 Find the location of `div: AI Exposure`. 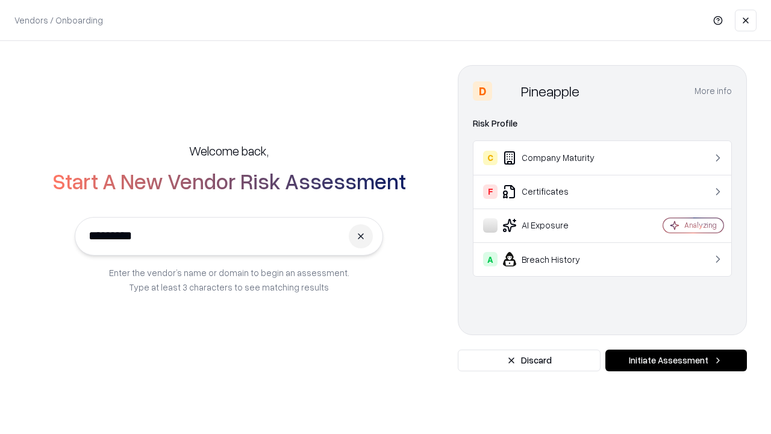

div: AI Exposure is located at coordinates (555, 225).